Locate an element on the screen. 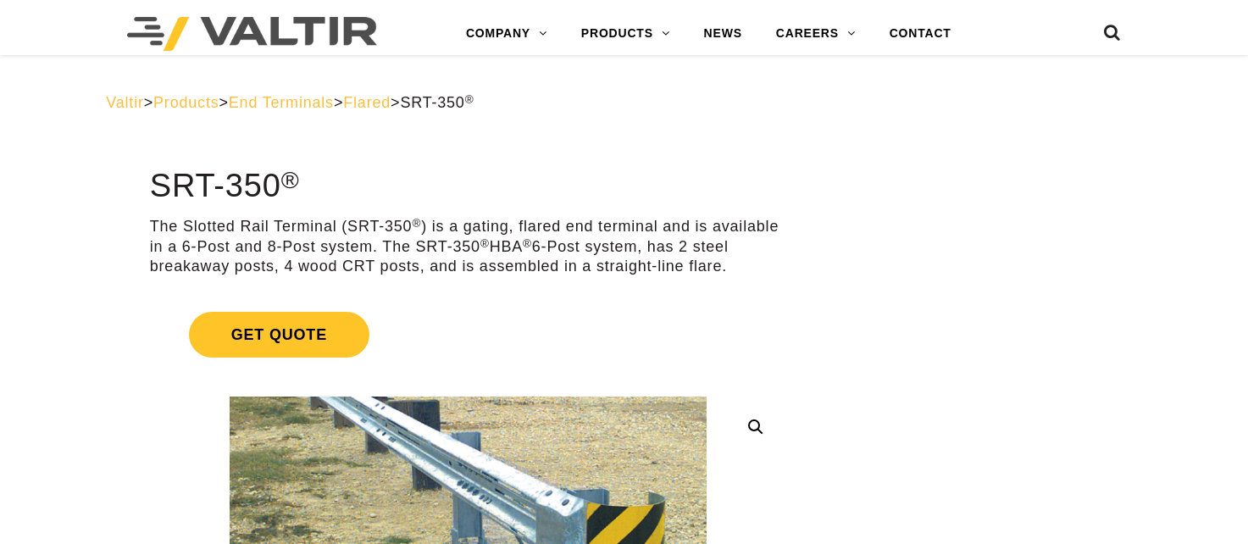 This screenshot has height=544, width=1248. img: Valtir is located at coordinates (252, 34).